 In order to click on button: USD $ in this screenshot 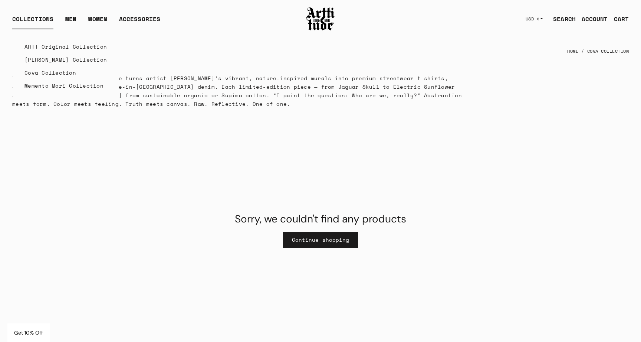, I will do `click(534, 19)`.